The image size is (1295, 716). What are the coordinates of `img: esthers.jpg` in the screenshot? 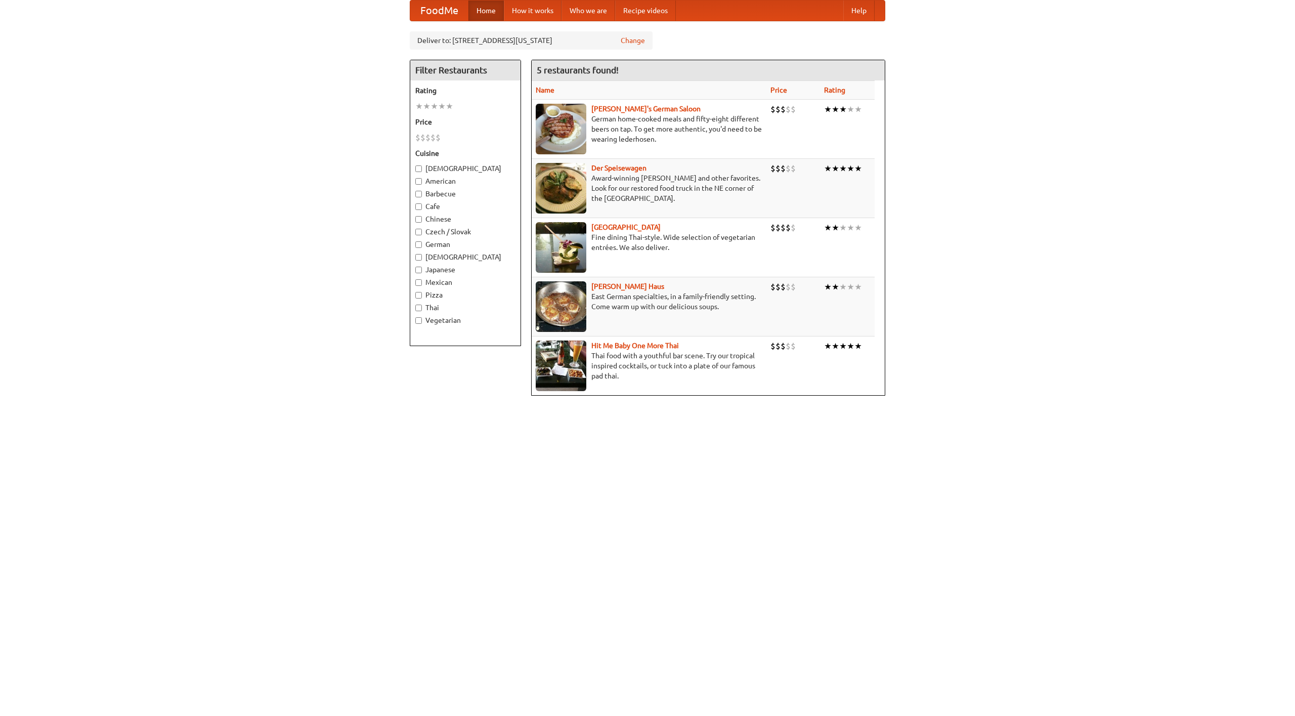 It's located at (561, 129).